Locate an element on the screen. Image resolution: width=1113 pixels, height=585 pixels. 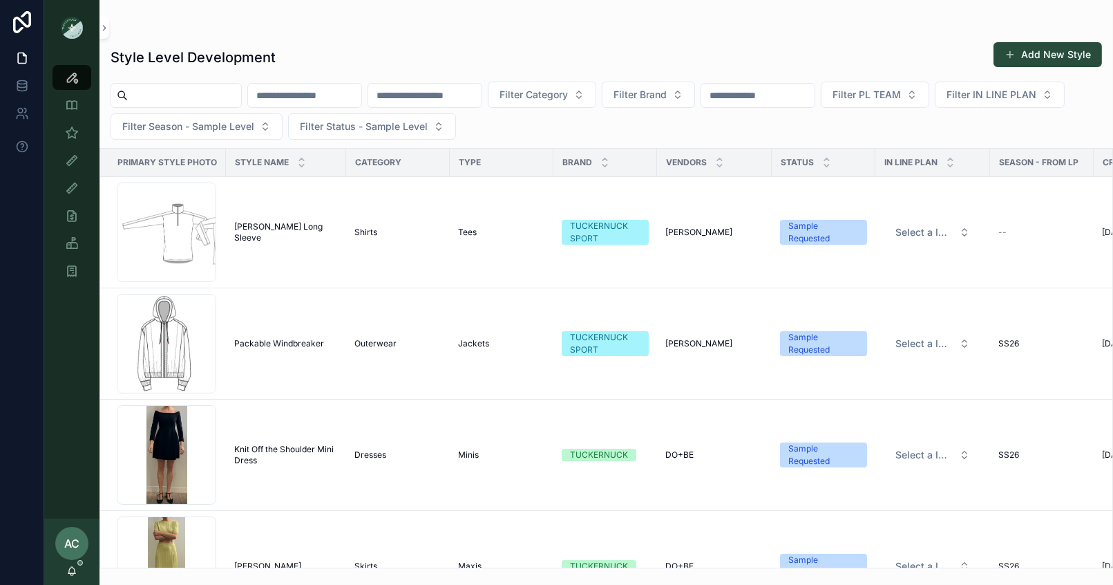
span: Filter Brand is located at coordinates (640, 95).